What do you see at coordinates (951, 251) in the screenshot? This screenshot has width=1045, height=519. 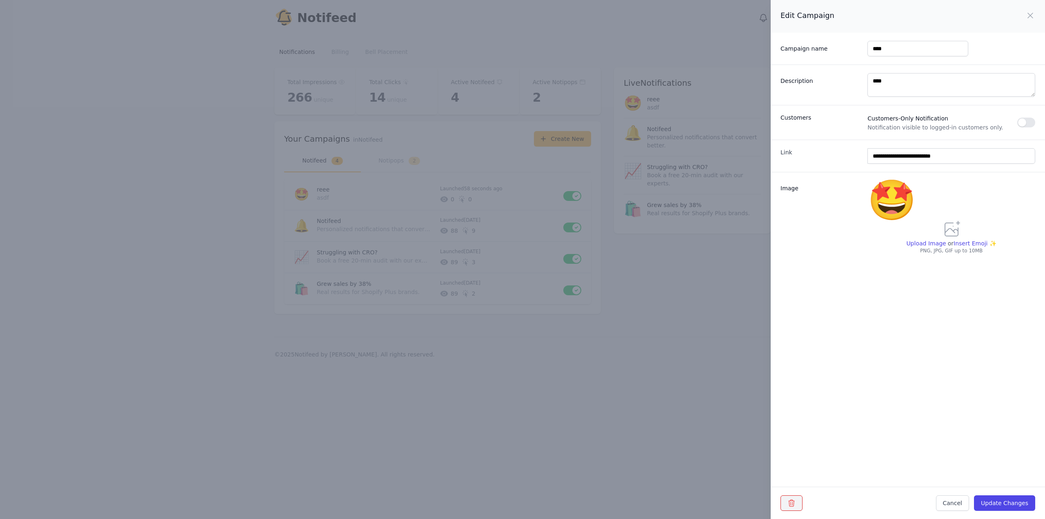 I see `p: PNG, JPG, GIF up to 10MB` at bounding box center [951, 251].